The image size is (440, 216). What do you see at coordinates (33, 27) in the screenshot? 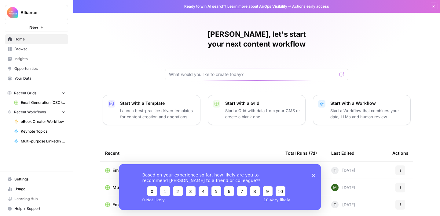
I see `button: 0` at bounding box center [33, 27].